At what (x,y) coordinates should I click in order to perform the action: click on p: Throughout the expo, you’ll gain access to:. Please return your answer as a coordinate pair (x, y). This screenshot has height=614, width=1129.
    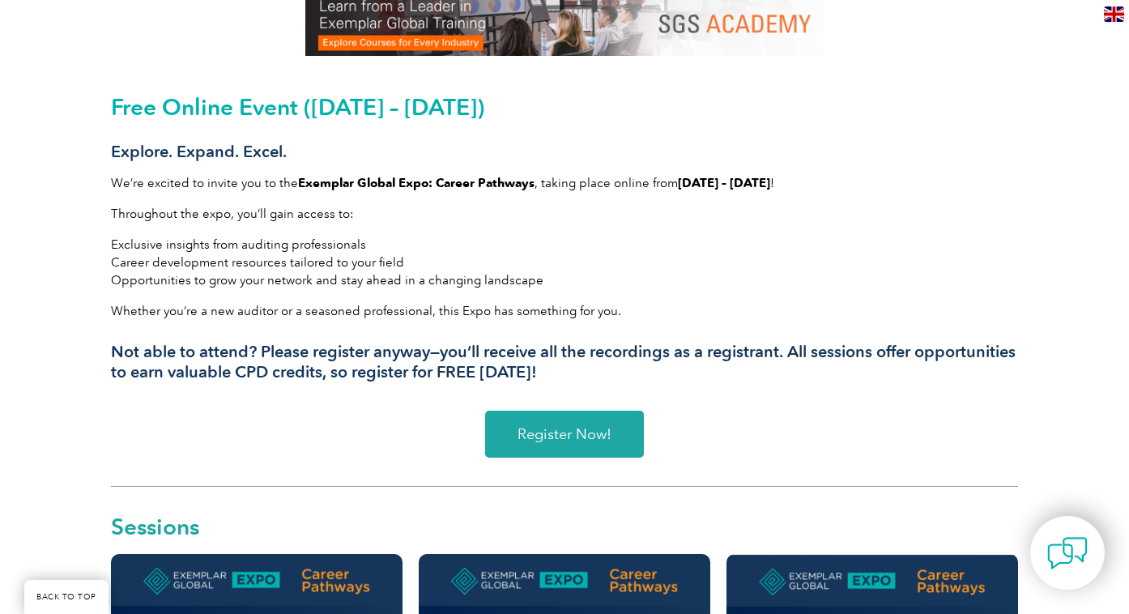
    Looking at the image, I should click on (564, 214).